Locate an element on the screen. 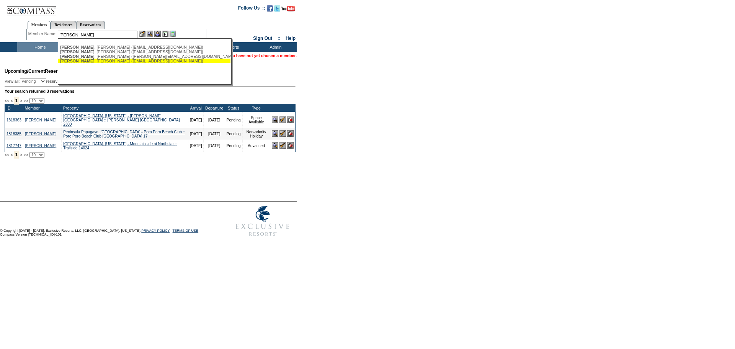 This screenshot has width=735, height=349. a: 1818363 is located at coordinates (14, 120).